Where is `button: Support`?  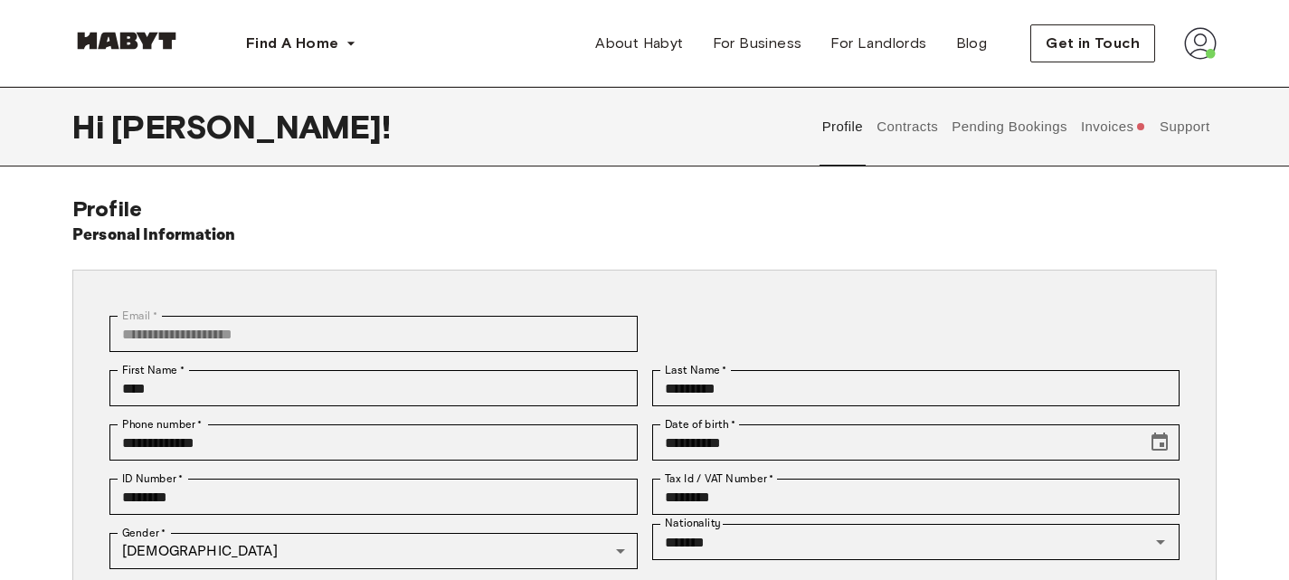 button: Support is located at coordinates (1184, 127).